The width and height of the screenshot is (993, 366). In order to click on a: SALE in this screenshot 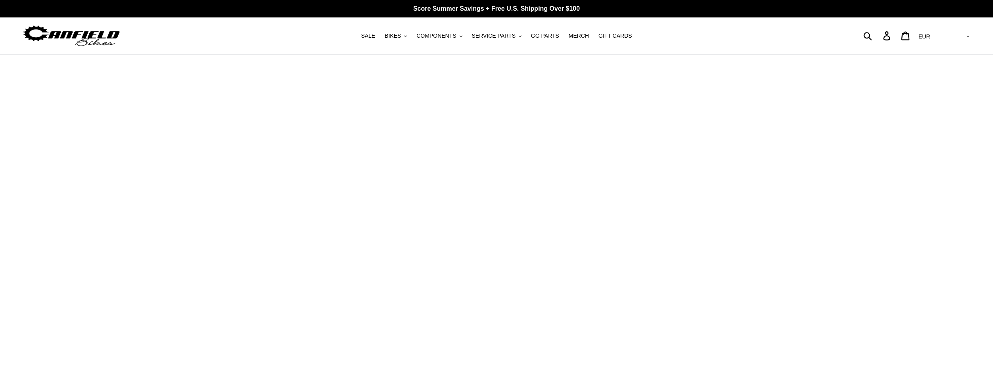, I will do `click(368, 36)`.